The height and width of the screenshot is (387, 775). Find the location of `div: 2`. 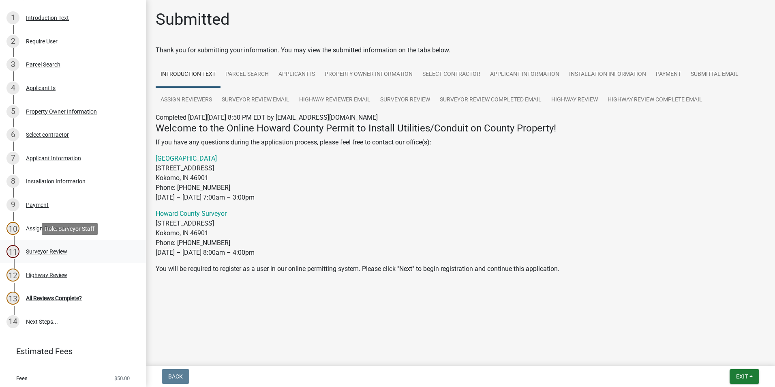

div: 2 is located at coordinates (13, 41).